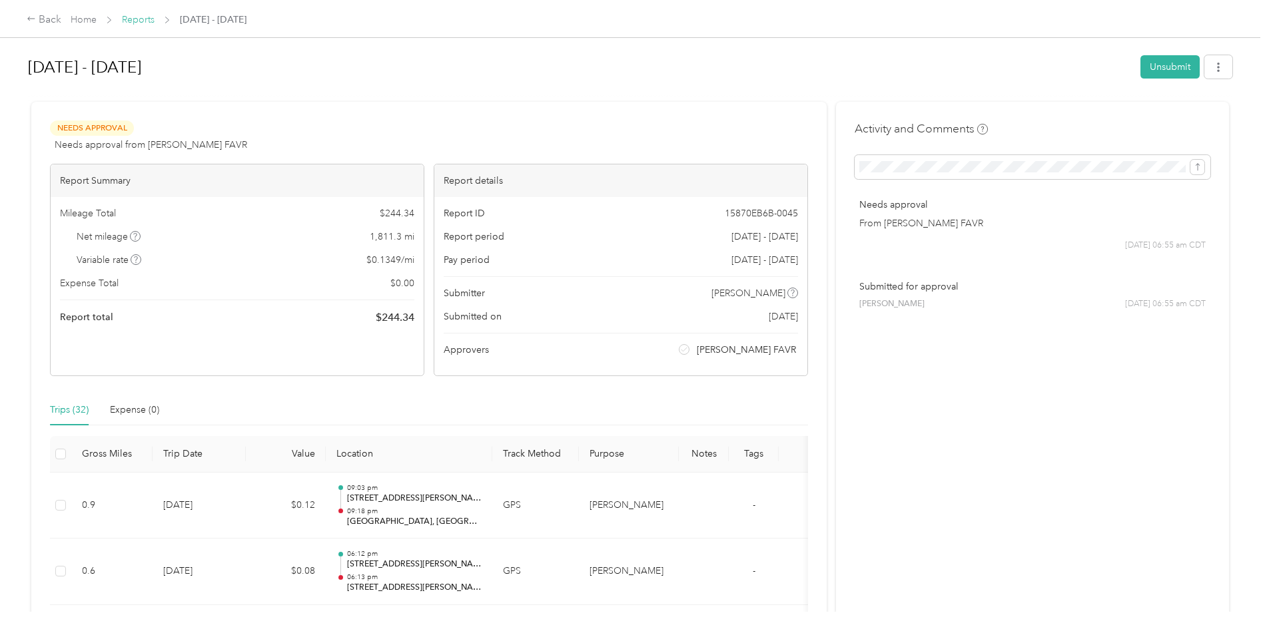 The height and width of the screenshot is (635, 1267). I want to click on span: 1,811.3 mi, so click(392, 236).